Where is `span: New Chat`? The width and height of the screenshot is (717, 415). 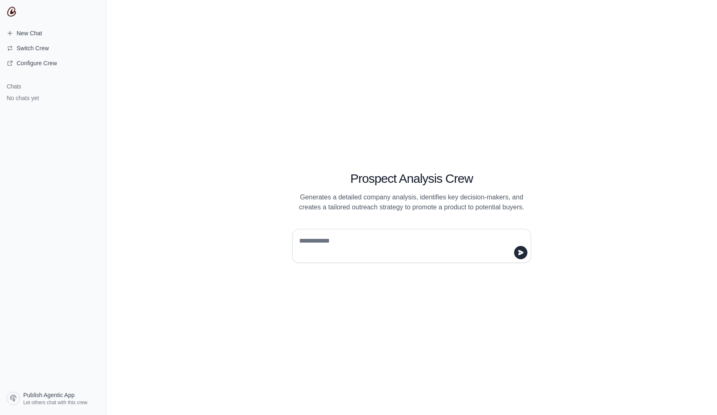 span: New Chat is located at coordinates (29, 33).